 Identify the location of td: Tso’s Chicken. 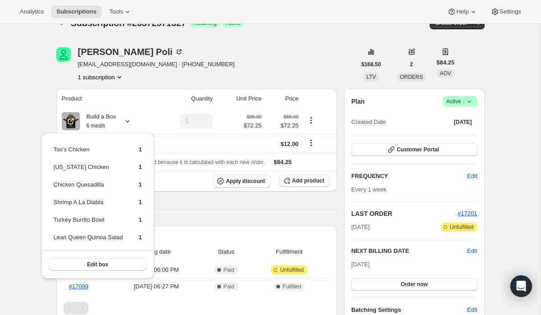
(88, 153).